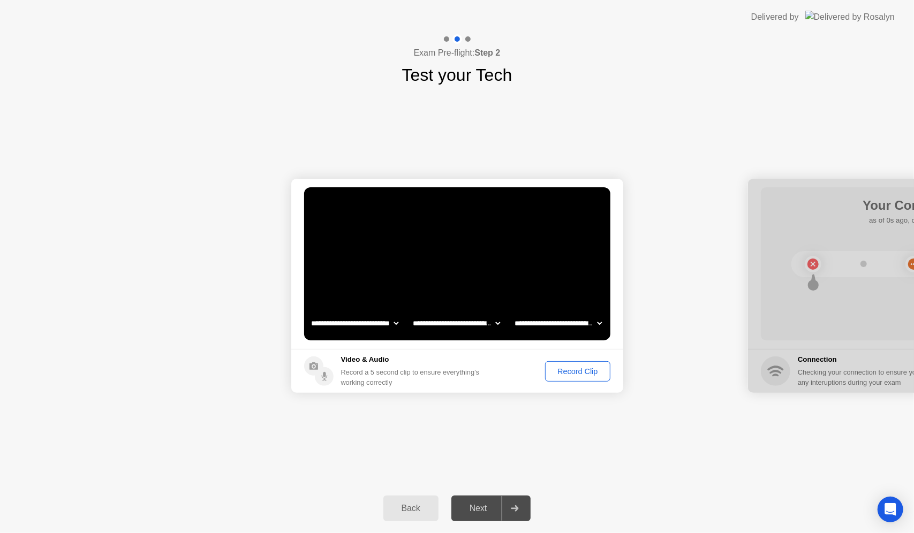 The image size is (914, 533). I want to click on div: Record a 5 second clip to ensure everything’s working correctly, so click(412, 378).